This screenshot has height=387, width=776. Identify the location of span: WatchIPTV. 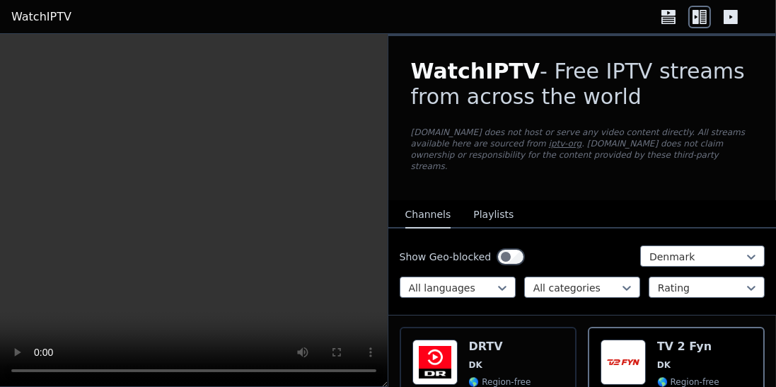
(475, 71).